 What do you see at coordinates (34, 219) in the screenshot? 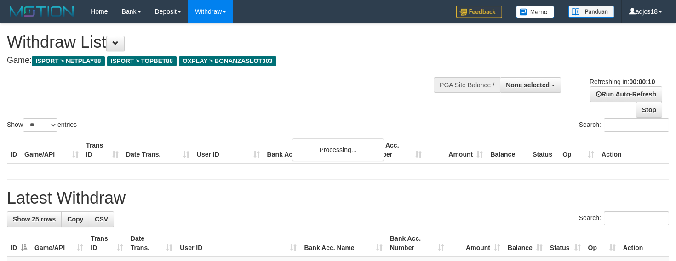
I see `span: Show 25 rows` at bounding box center [34, 219].